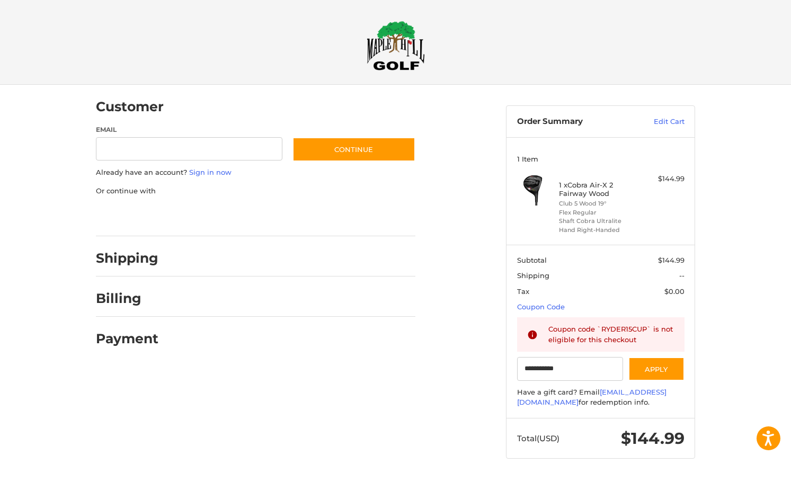  Describe the element at coordinates (657, 369) in the screenshot. I see `button: Apply` at that location.